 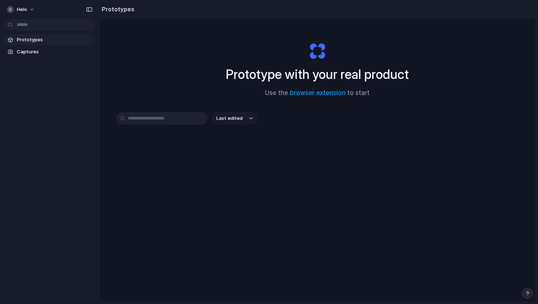 What do you see at coordinates (22, 10) in the screenshot?
I see `span: helo` at bounding box center [22, 10].